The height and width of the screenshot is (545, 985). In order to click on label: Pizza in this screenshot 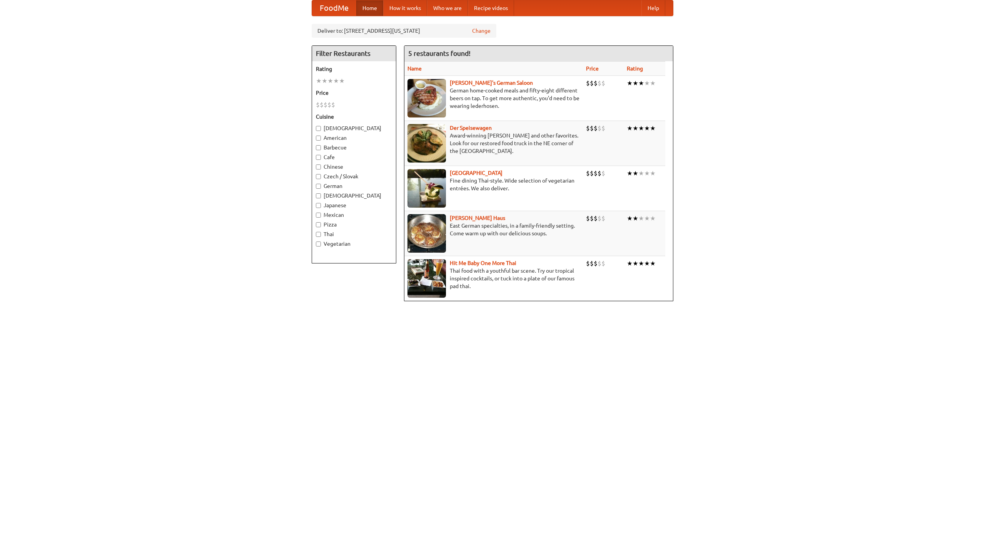, I will do `click(354, 224)`.